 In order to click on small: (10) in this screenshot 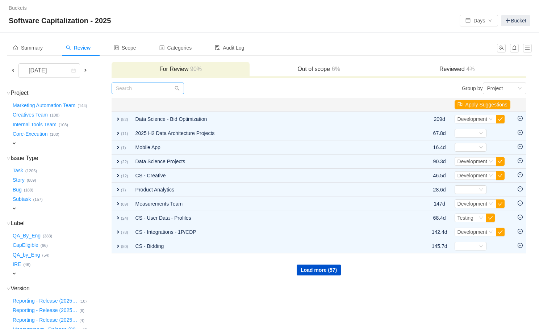, I will do `click(83, 302)`.